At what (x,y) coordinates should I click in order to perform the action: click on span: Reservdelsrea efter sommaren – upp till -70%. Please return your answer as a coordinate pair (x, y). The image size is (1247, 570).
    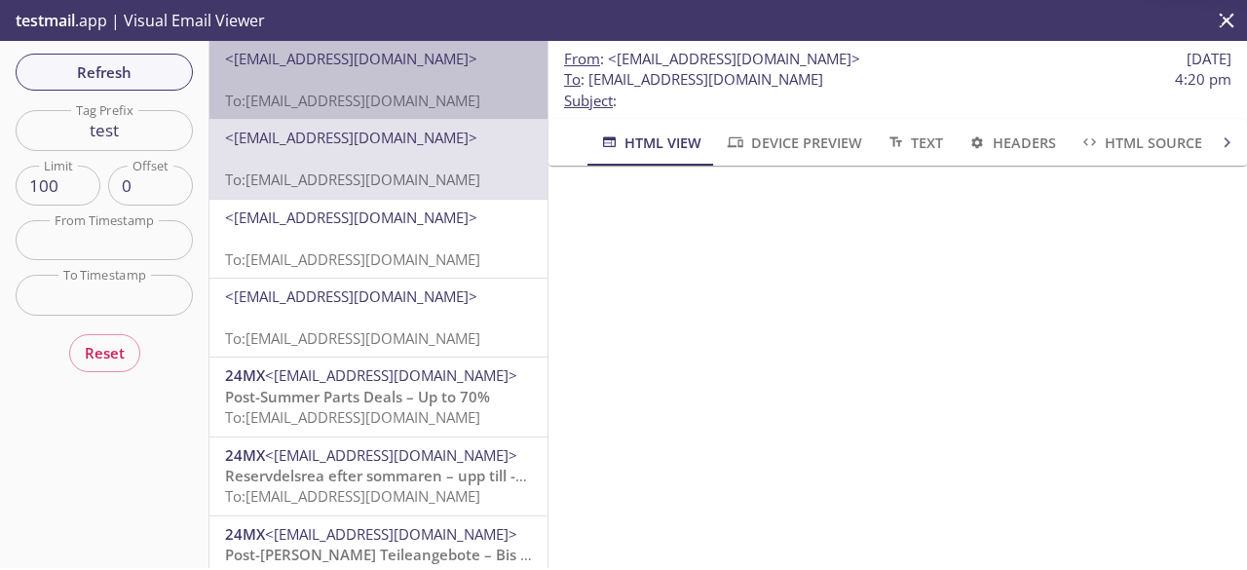
    Looking at the image, I should click on (385, 475).